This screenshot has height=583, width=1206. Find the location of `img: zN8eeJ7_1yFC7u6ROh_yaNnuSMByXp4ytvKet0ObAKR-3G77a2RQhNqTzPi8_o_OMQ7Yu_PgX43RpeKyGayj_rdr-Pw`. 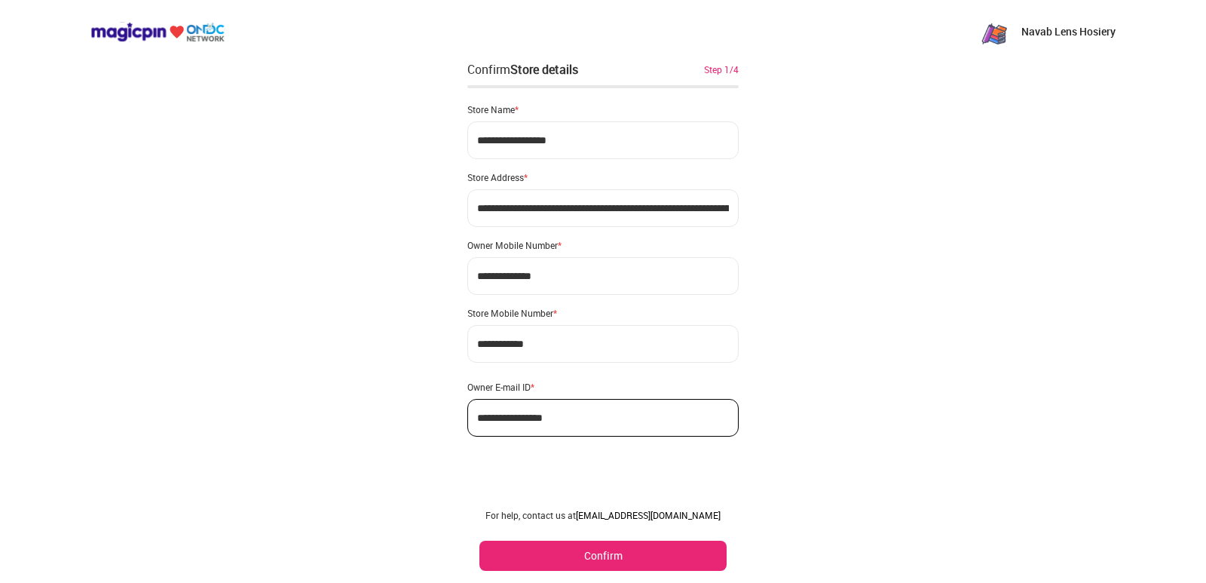

img: zN8eeJ7_1yFC7u6ROh_yaNnuSMByXp4ytvKet0ObAKR-3G77a2RQhNqTzPi8_o_OMQ7Yu_PgX43RpeKyGayj_rdr-Pw is located at coordinates (994, 32).